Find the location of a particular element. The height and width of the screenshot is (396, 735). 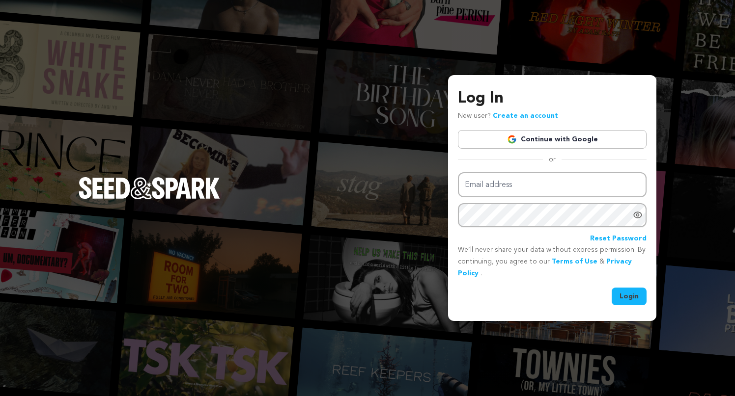

a: Terms of Use is located at coordinates (574, 262).